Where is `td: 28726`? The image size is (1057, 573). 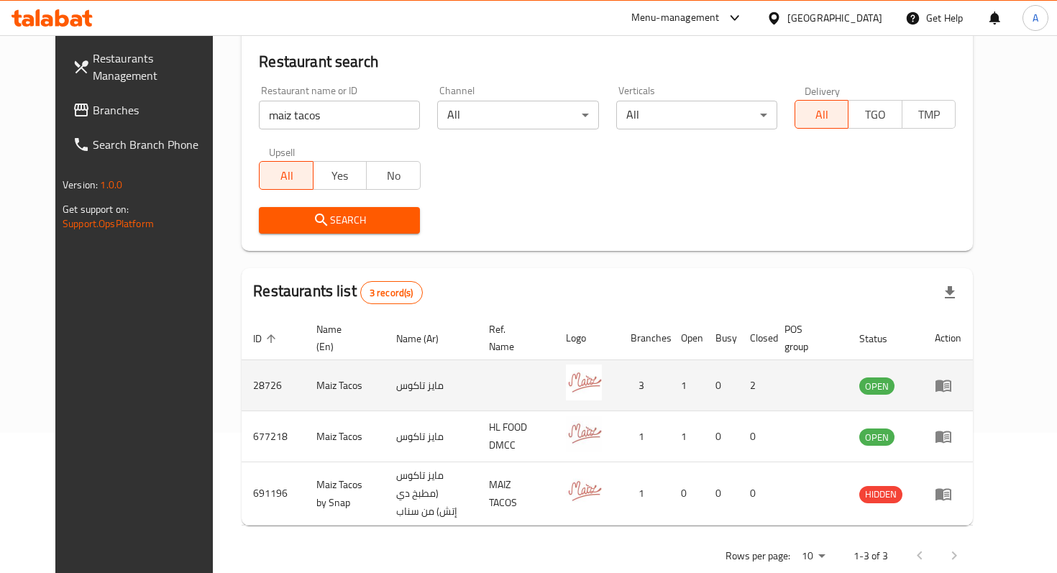
td: 28726 is located at coordinates (273, 385).